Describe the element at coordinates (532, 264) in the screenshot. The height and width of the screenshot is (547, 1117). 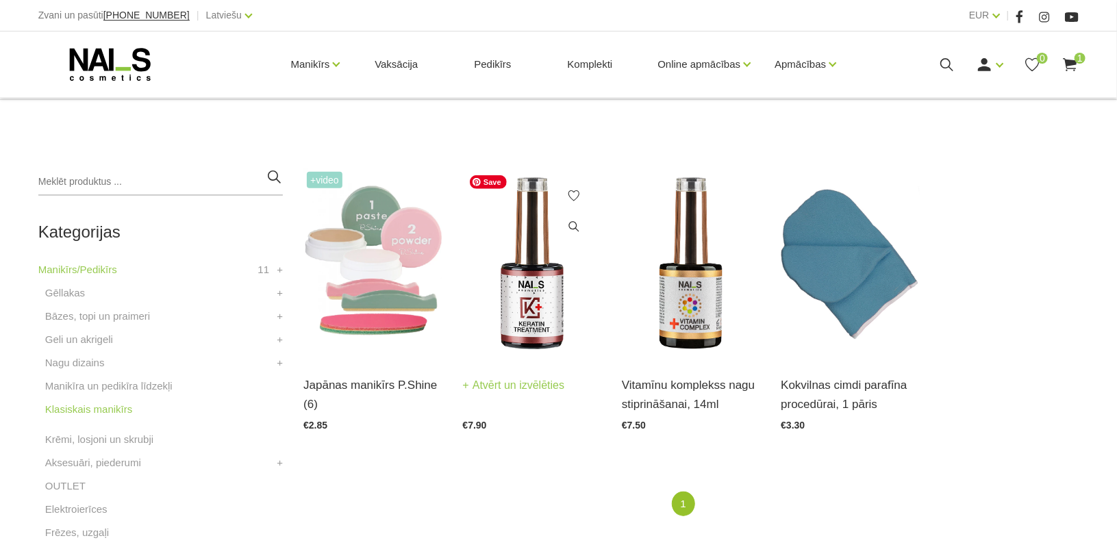
I see `img: Augstākās efektivitātes nagu stiprinātājs viegli maskējošā tonī. Piemērots ļoti stipri bojātietie...` at that location.